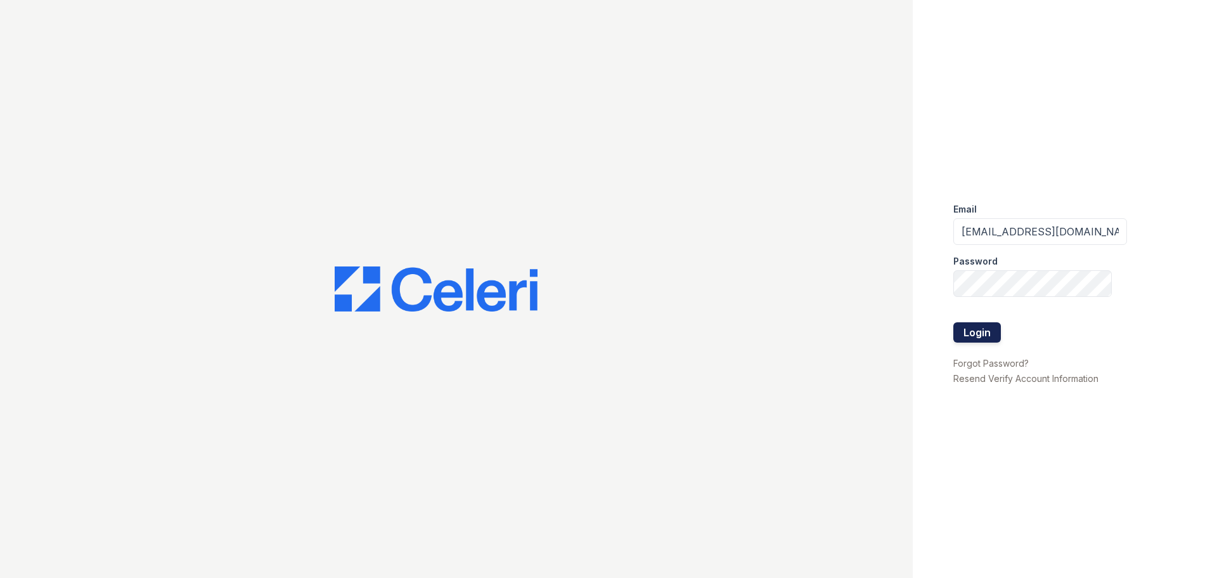 The image size is (1217, 578). I want to click on a: Resend Verify Account Information, so click(1026, 378).